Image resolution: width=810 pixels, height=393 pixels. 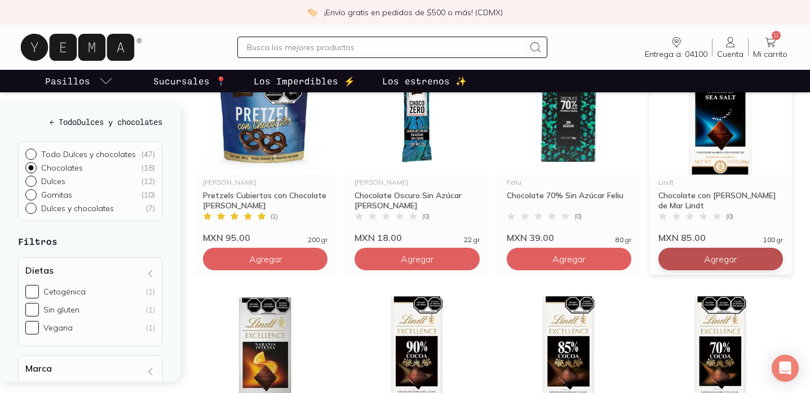 I want to click on span: MXN 85.00, so click(x=682, y=238).